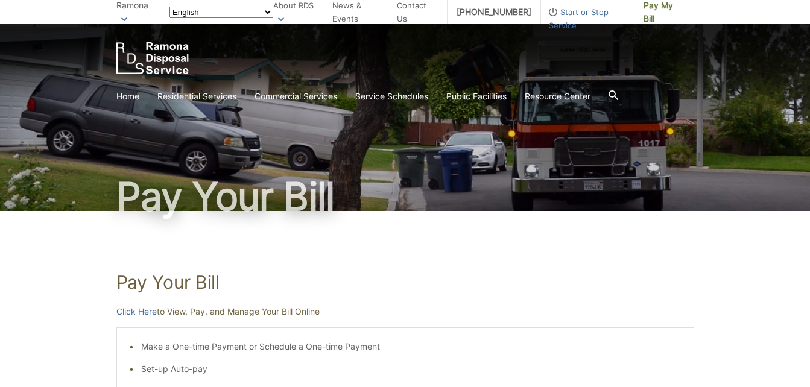  What do you see at coordinates (221, 12) in the screenshot?
I see `select: Select a language` at bounding box center [221, 12].